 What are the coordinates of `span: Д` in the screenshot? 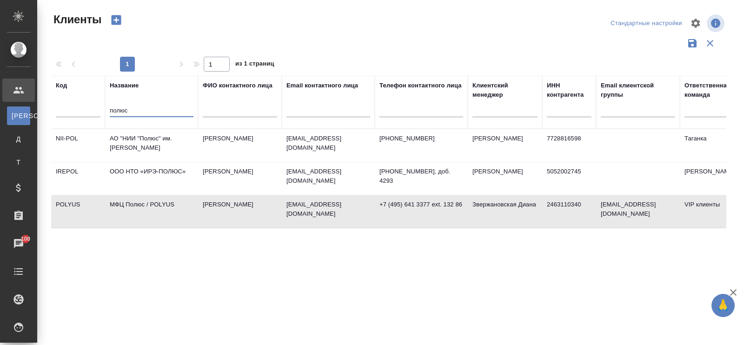 It's located at (19, 139).